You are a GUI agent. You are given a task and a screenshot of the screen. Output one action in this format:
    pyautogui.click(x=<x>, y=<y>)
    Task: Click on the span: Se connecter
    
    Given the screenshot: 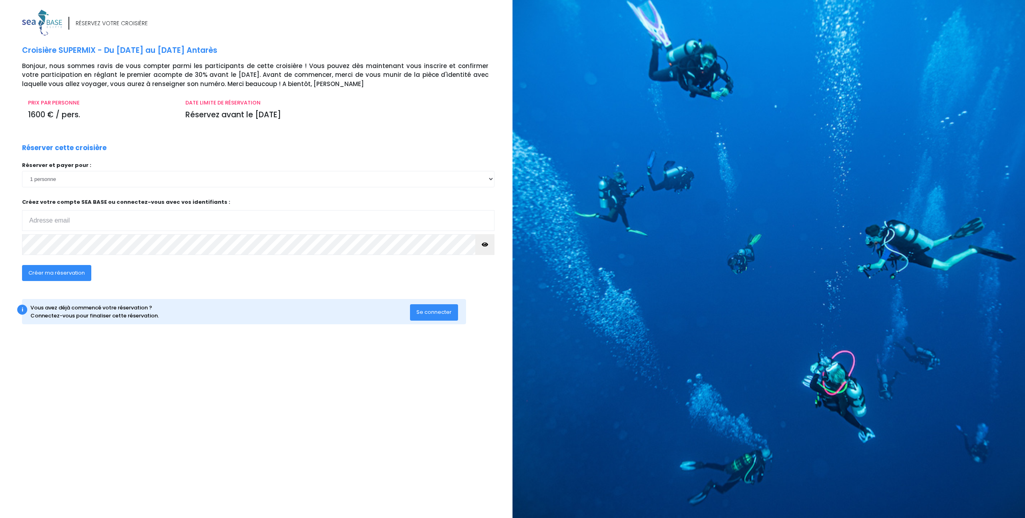 What is the action you would take?
    pyautogui.click(x=434, y=312)
    